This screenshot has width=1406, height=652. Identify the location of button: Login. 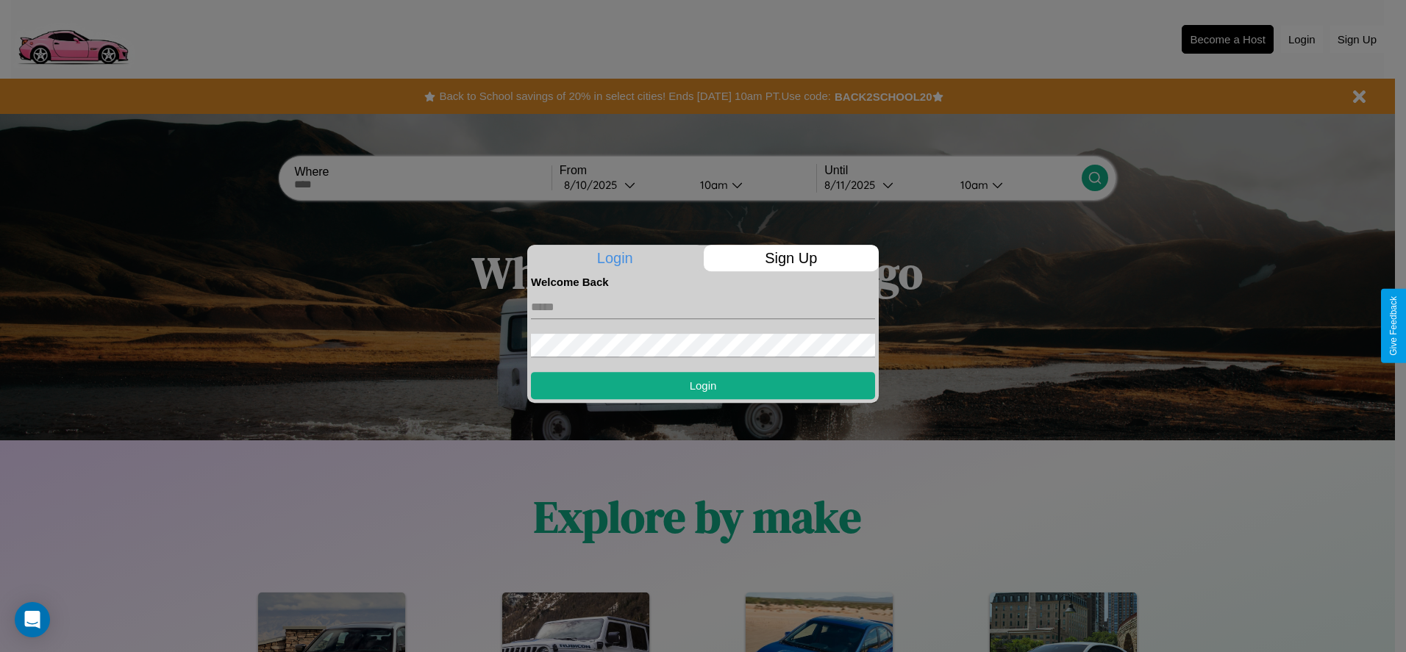
(703, 385).